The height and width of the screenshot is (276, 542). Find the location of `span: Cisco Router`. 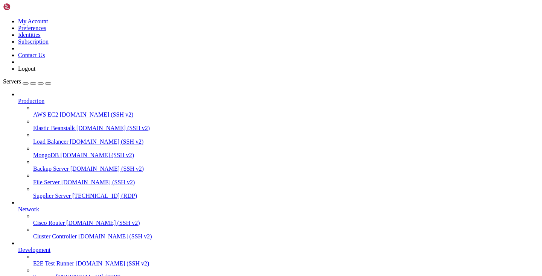

span: Cisco Router is located at coordinates (49, 223).